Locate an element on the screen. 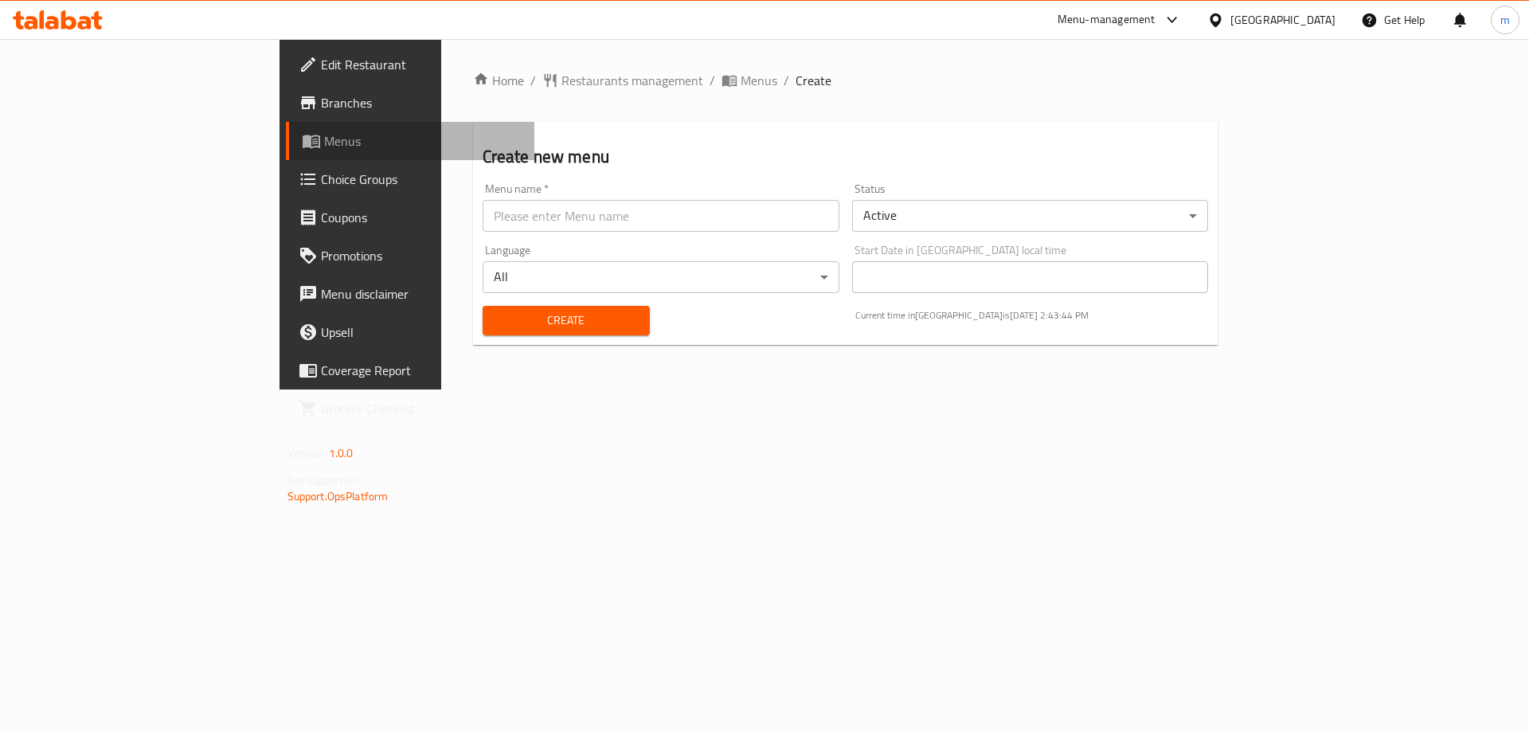 The width and height of the screenshot is (1529, 732). div: Menu-management is located at coordinates (1106, 20).